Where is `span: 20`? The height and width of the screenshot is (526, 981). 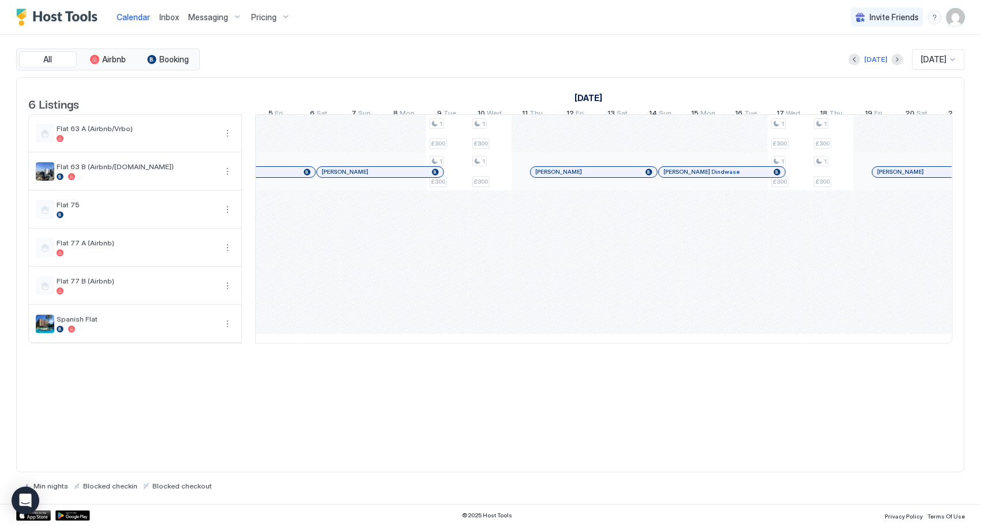
span: 20 is located at coordinates (911, 114).